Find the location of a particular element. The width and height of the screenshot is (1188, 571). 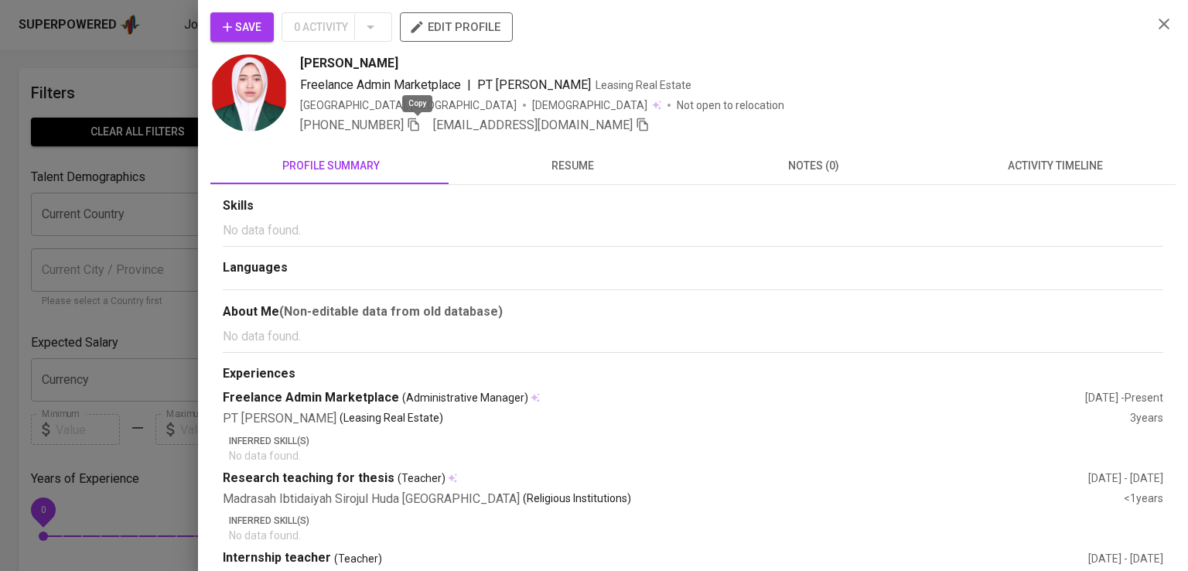

span: Leasing Real Estate is located at coordinates (644, 85).